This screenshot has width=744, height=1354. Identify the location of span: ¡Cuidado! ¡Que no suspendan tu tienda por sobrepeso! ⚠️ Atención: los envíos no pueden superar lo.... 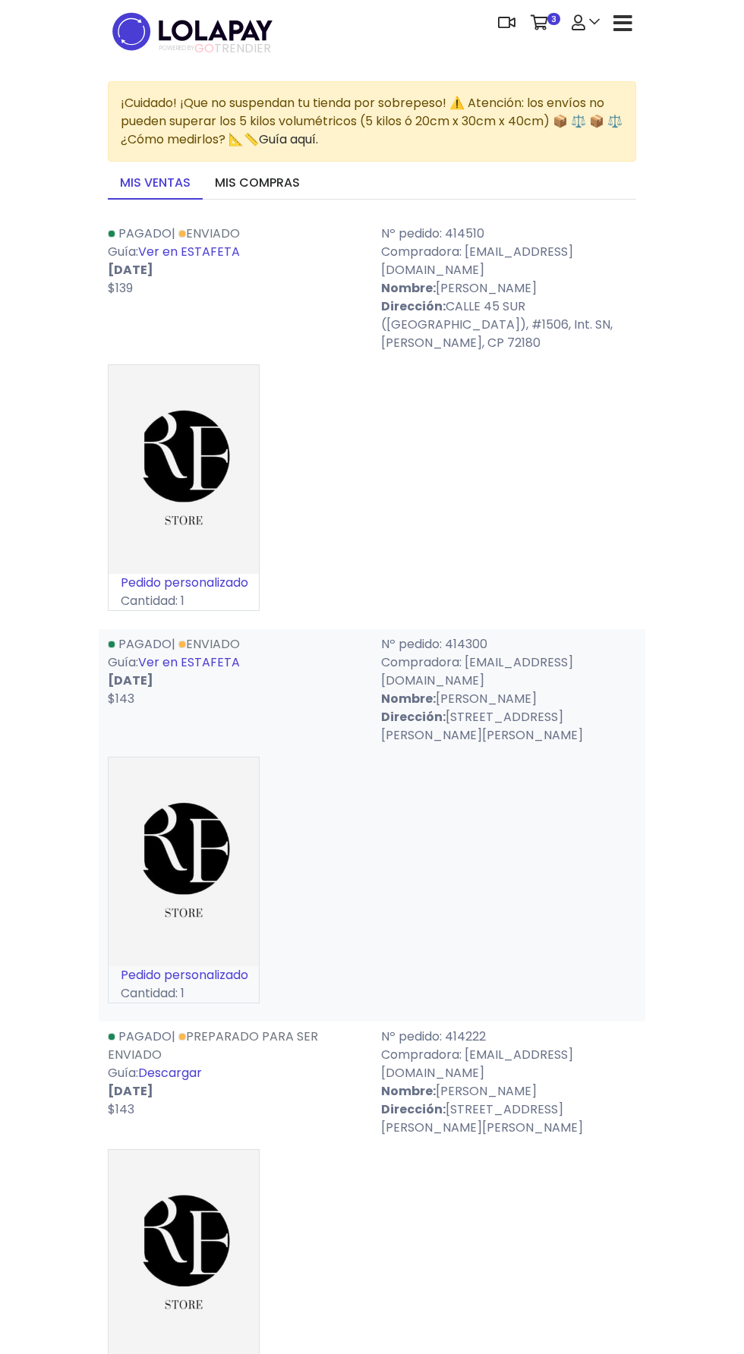
(371, 121).